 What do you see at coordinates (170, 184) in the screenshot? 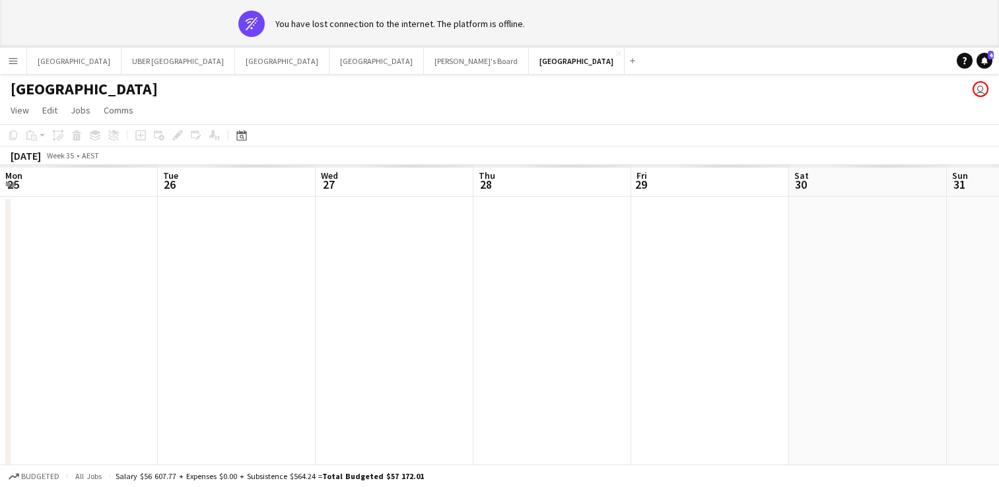
I see `span: 26` at bounding box center [170, 184].